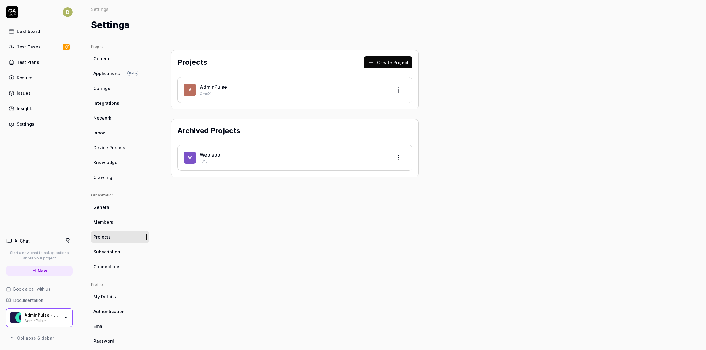 The image size is (706, 350). Describe the element at coordinates (42, 271) in the screenshot. I see `span: New` at that location.